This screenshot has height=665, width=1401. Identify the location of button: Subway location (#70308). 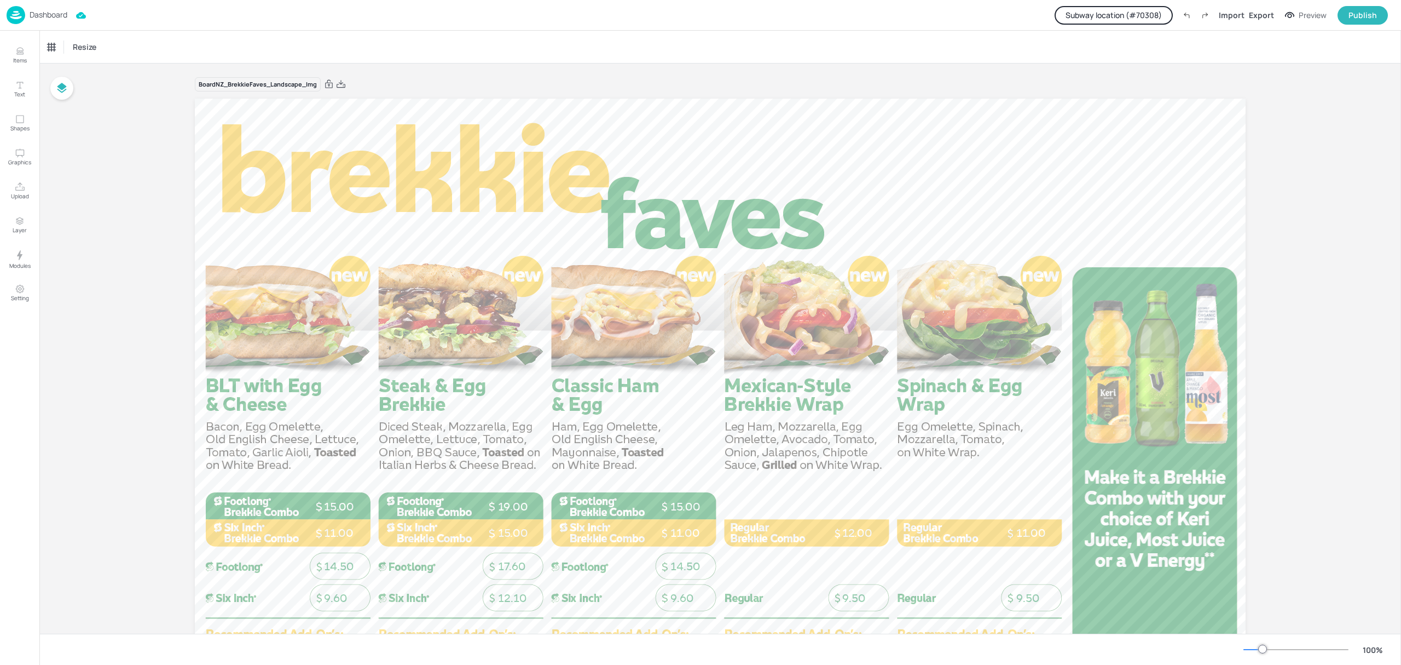
(1114, 15).